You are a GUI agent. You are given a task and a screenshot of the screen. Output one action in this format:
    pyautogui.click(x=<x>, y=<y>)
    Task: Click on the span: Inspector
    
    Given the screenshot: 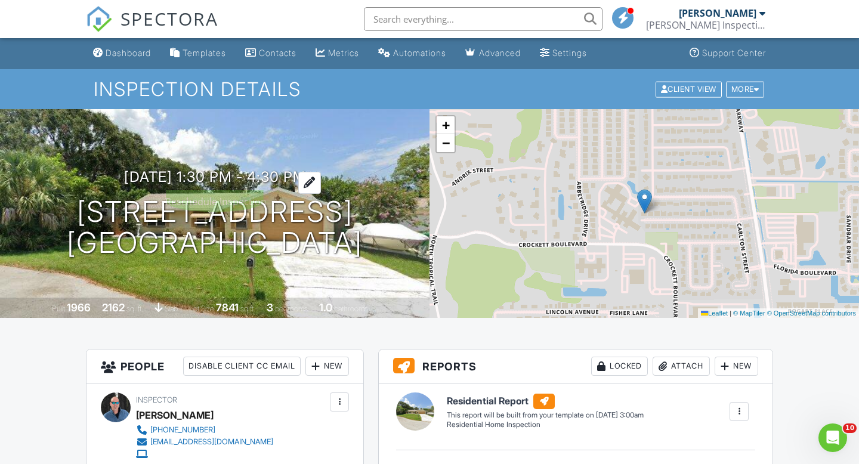 What is the action you would take?
    pyautogui.click(x=156, y=399)
    